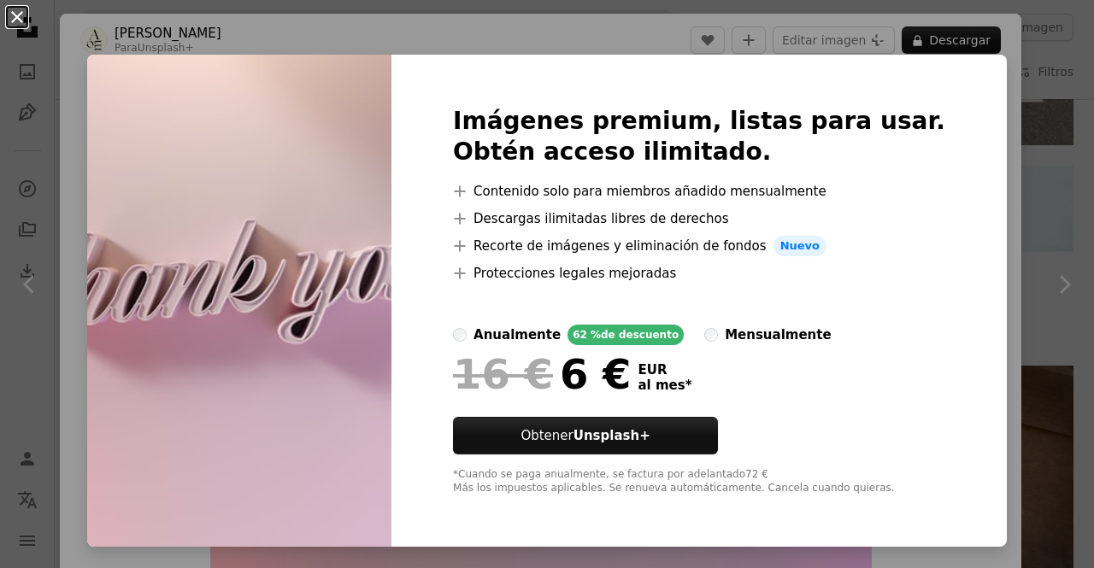  Describe the element at coordinates (585, 436) in the screenshot. I see `button: ObtenerUnsplash+` at that location.